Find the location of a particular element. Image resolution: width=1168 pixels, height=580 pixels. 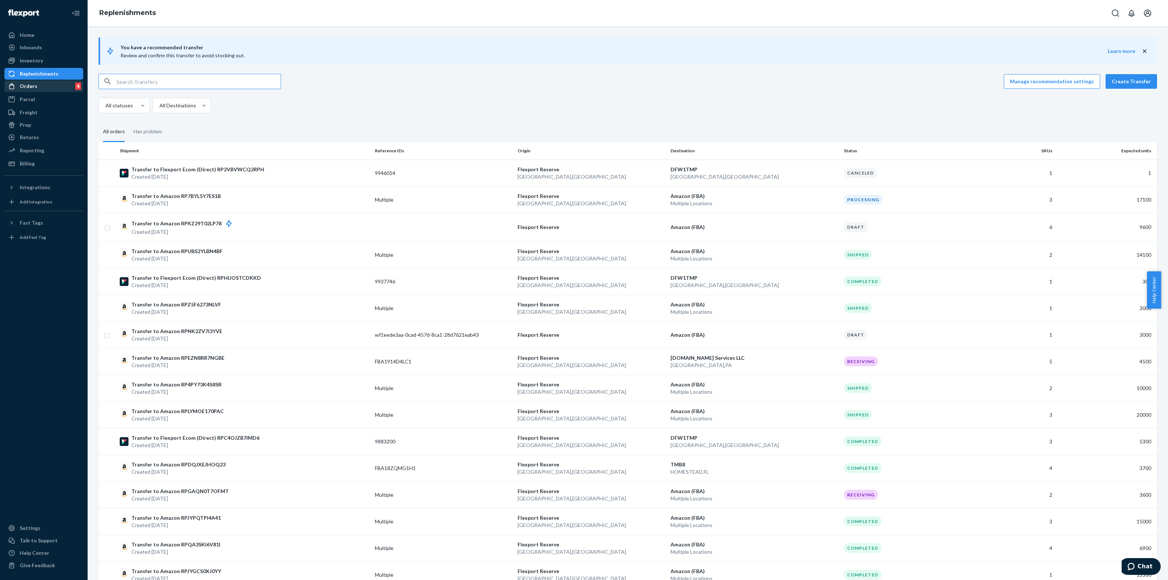

p: Transfer to Amazon RPKZ29T02LP78 is located at coordinates (185, 223).